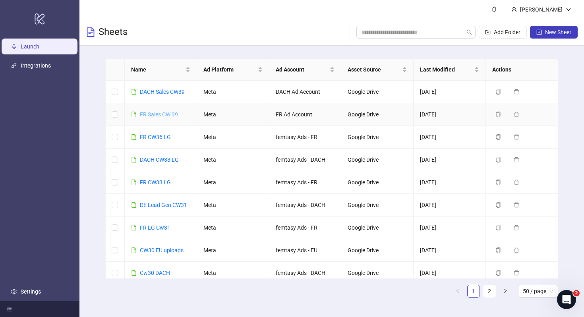 The image size is (584, 317). What do you see at coordinates (537, 291) in the screenshot?
I see `span: 50 / page` at bounding box center [537, 291].